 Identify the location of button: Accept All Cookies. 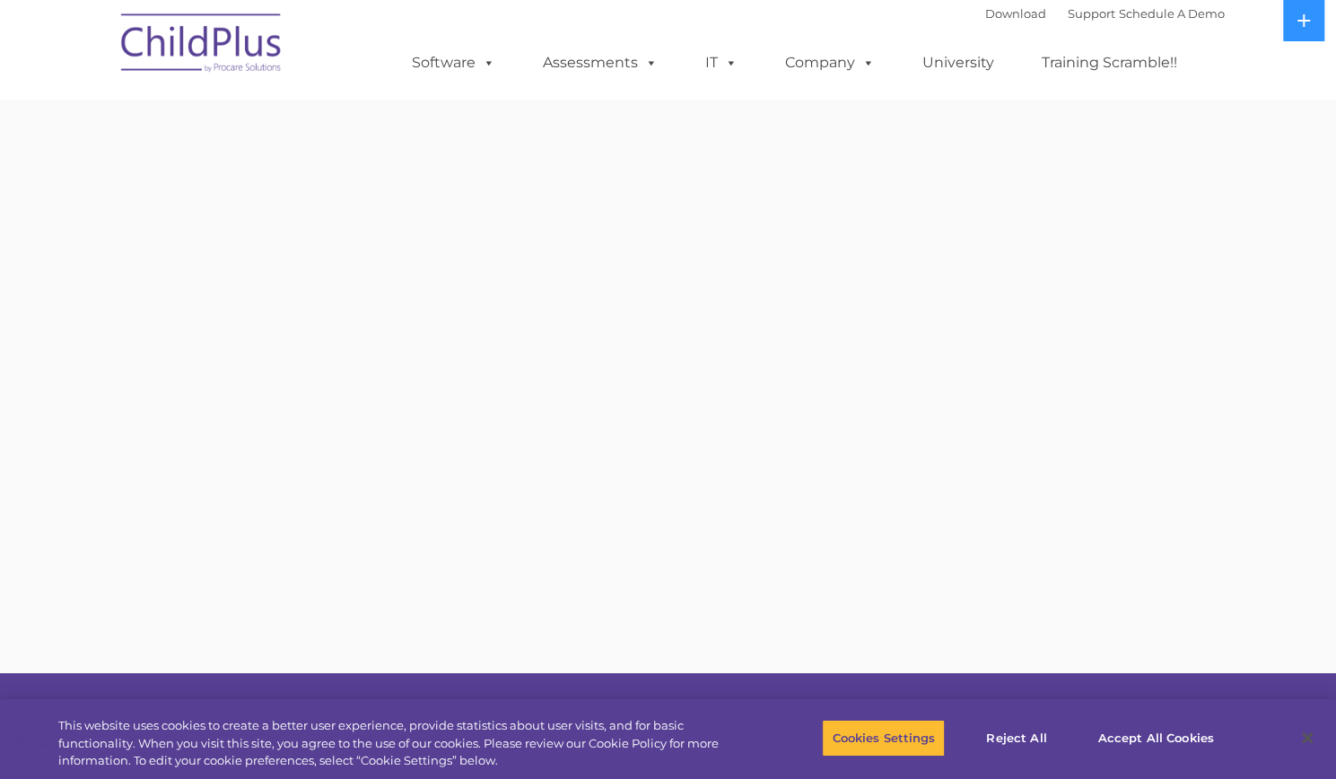
(1155, 738).